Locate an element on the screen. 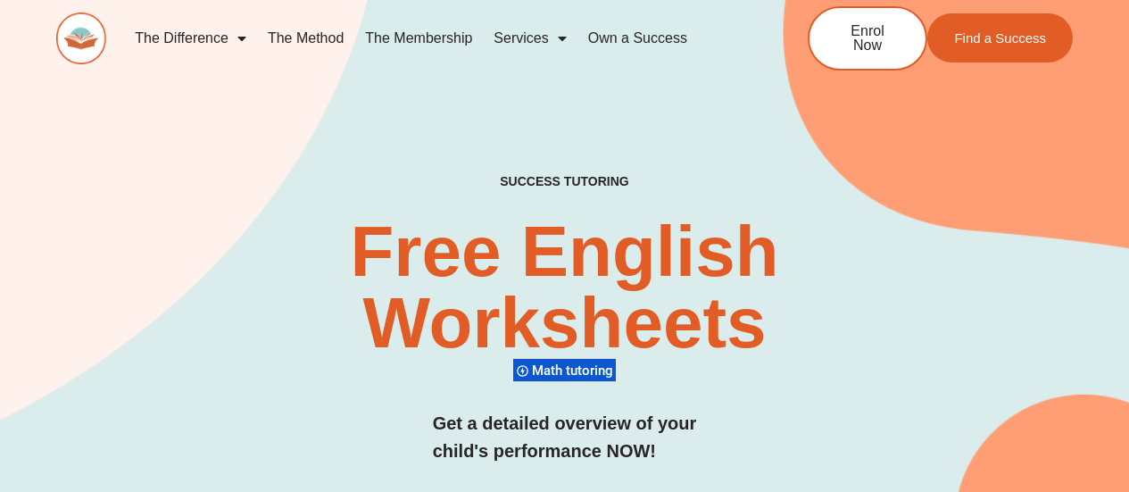 This screenshot has height=492, width=1129. span: Enrol Now is located at coordinates (867, 38).